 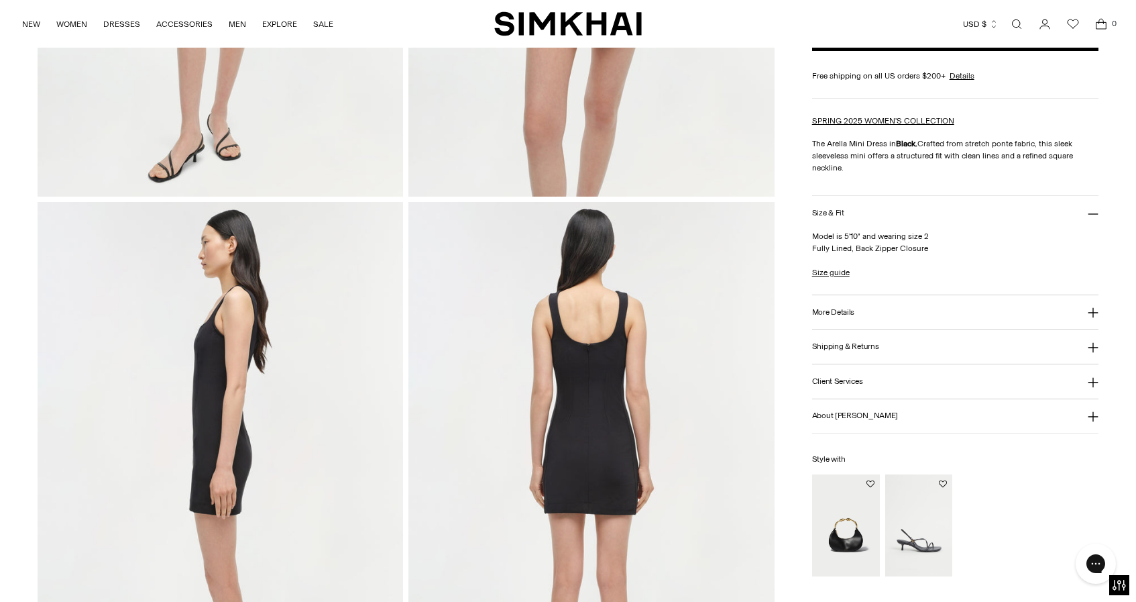 I want to click on button: Size & Fit, so click(x=955, y=213).